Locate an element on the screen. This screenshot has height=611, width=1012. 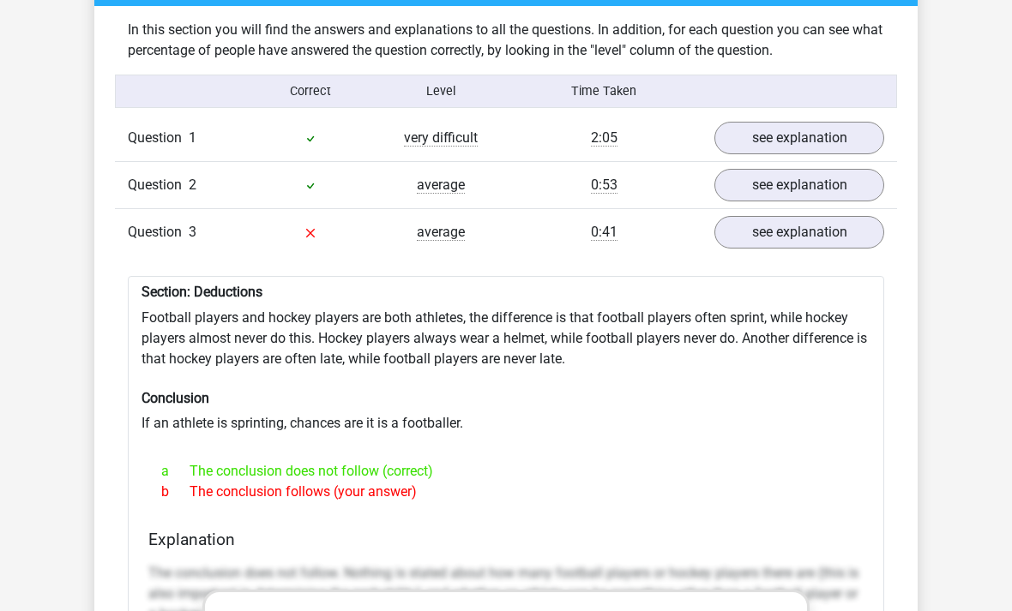
span: 2:05 is located at coordinates (604, 138).